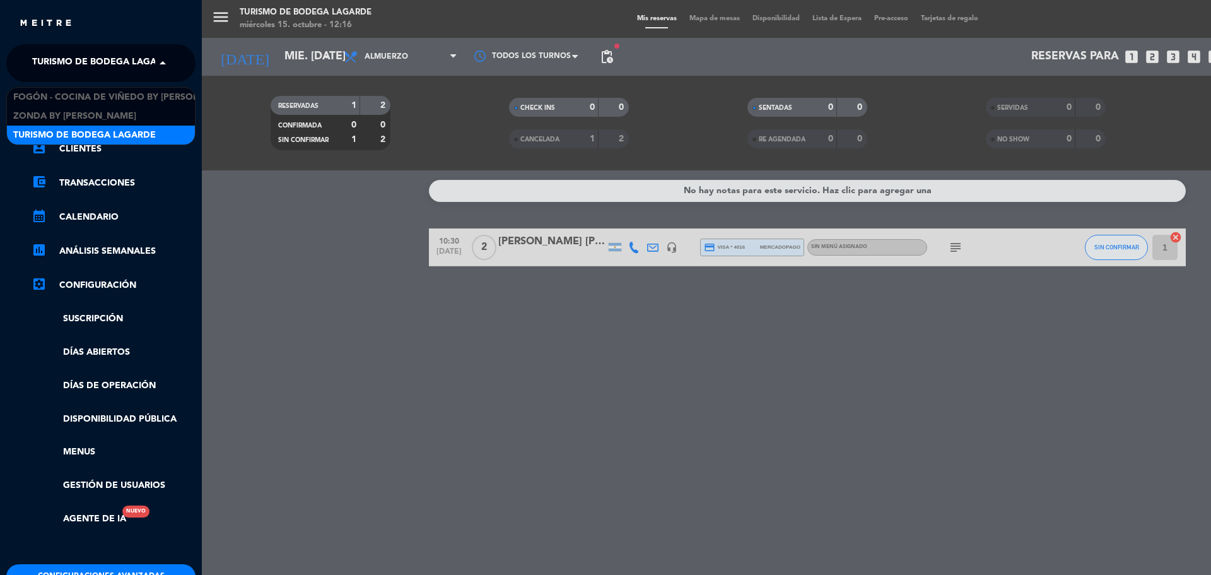 Image resolution: width=1211 pixels, height=575 pixels. Describe the element at coordinates (114, 183) in the screenshot. I see `a: Transacciones` at that location.